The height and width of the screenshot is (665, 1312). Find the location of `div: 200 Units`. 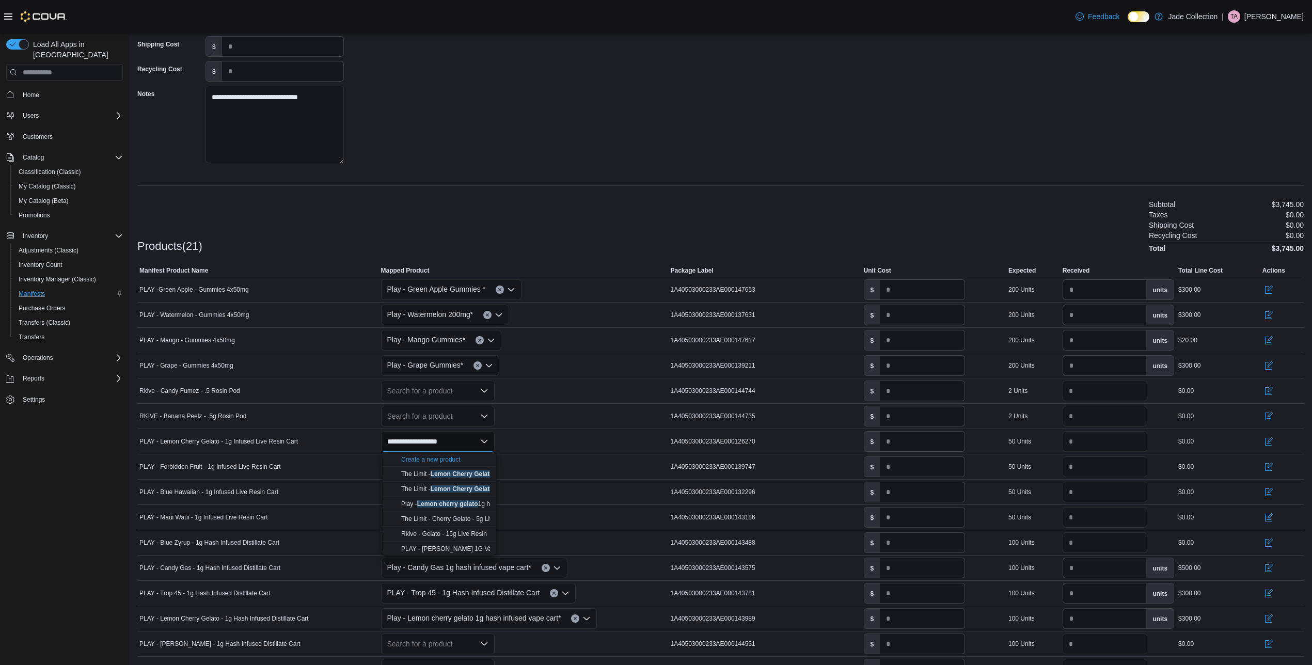

div: 200 Units is located at coordinates (1021, 315).